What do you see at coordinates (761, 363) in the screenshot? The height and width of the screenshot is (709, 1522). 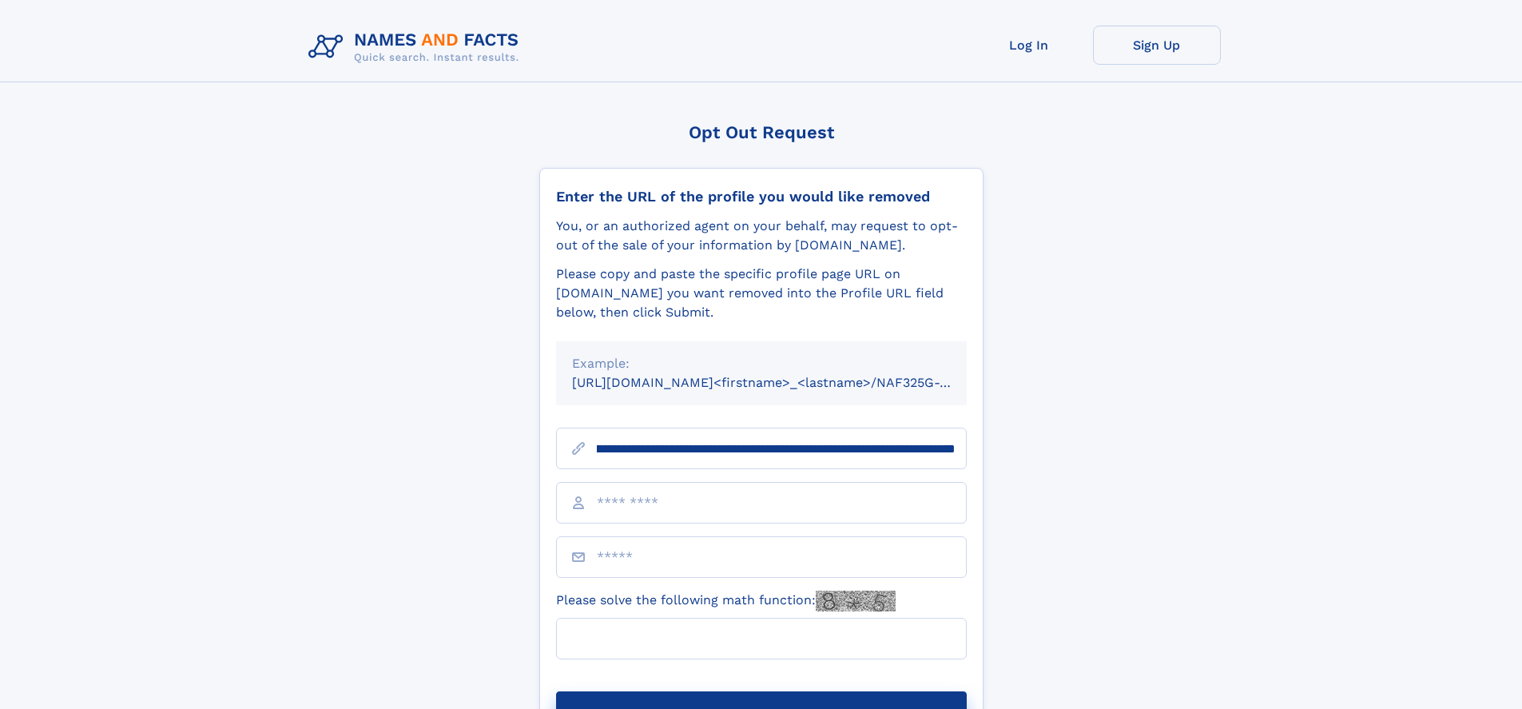 I see `div: Example:` at bounding box center [761, 363].